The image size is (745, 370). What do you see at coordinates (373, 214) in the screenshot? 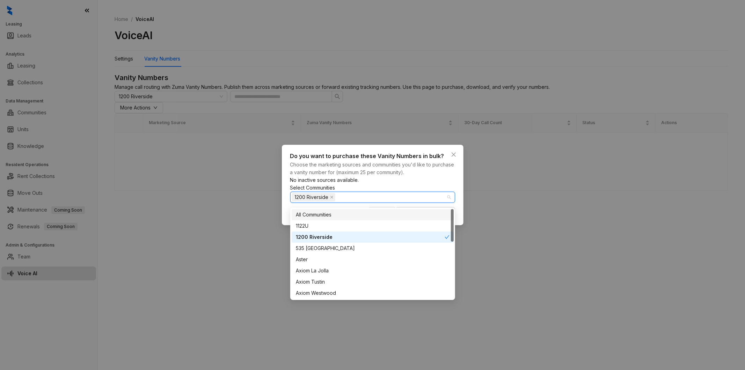
I see `div: All Communities` at bounding box center [373, 214].